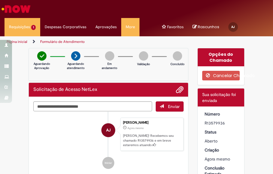 The height and width of the screenshot is (174, 273). What do you see at coordinates (93, 106) in the screenshot?
I see `textarea: Digite sua mensagem aqui...` at bounding box center [93, 106].